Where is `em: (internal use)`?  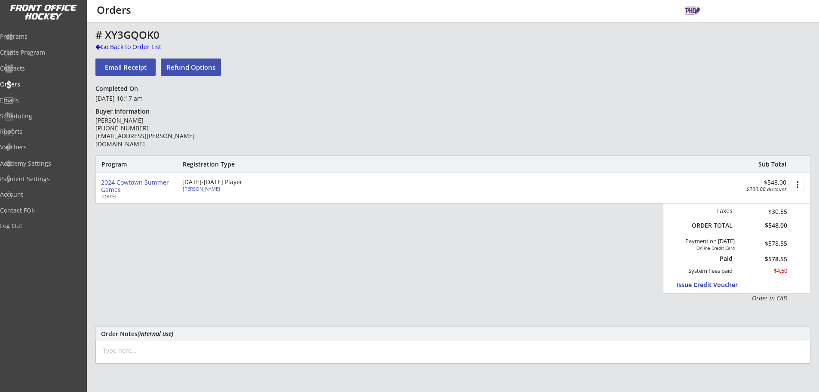 em: (internal use) is located at coordinates (155, 333).